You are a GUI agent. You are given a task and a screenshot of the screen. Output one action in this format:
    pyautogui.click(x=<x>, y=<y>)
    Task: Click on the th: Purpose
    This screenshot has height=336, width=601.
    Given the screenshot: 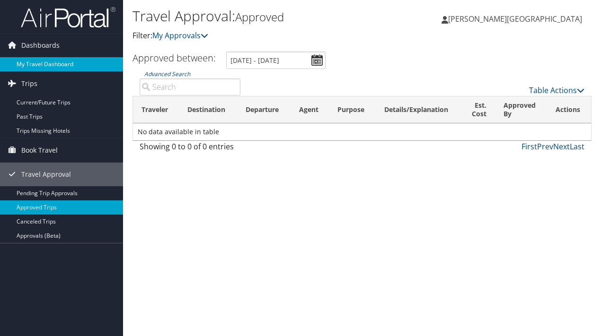 What is the action you would take?
    pyautogui.click(x=352, y=110)
    